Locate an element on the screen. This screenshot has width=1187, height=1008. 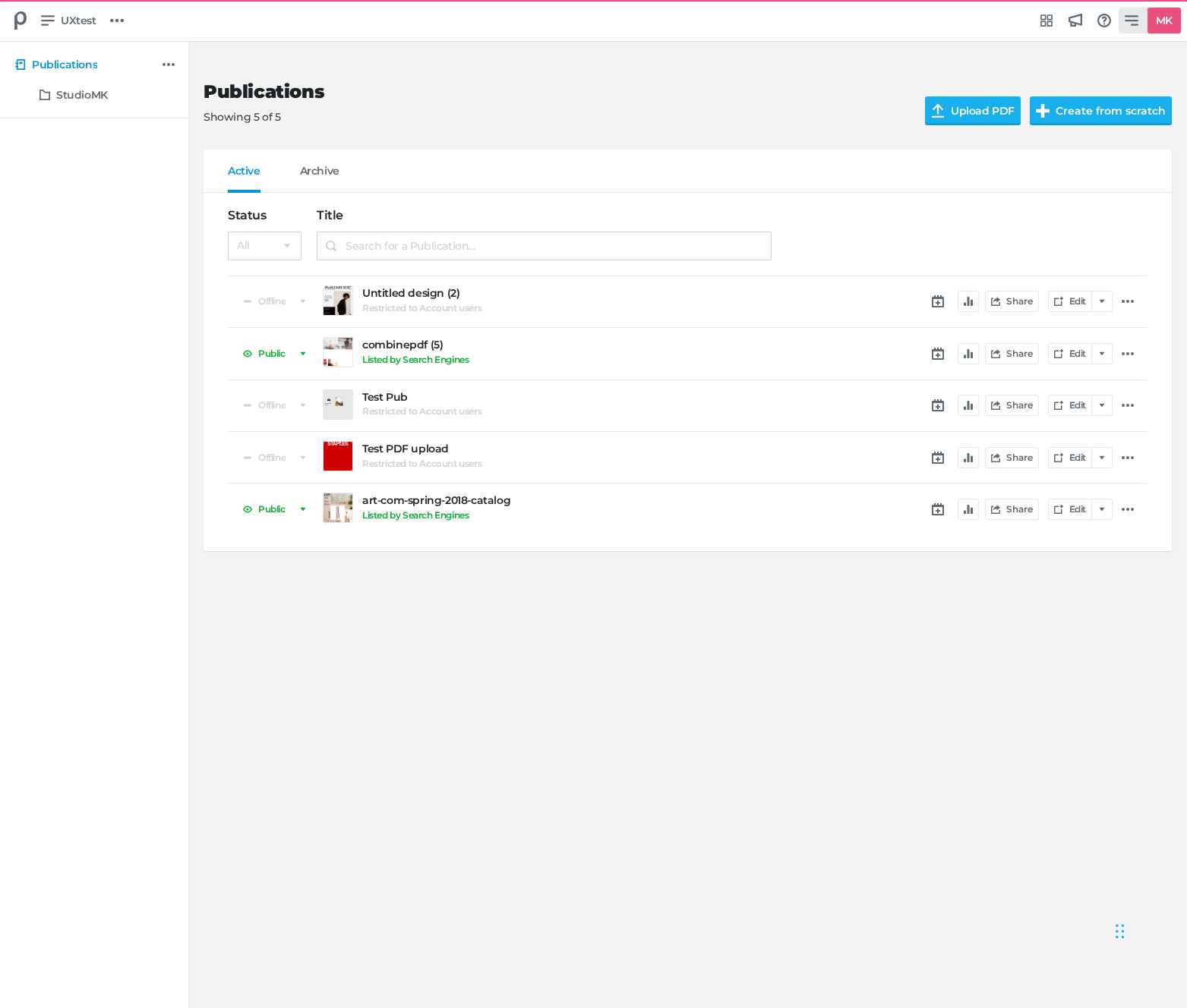
a: Untitled design (2) is located at coordinates (566, 293).